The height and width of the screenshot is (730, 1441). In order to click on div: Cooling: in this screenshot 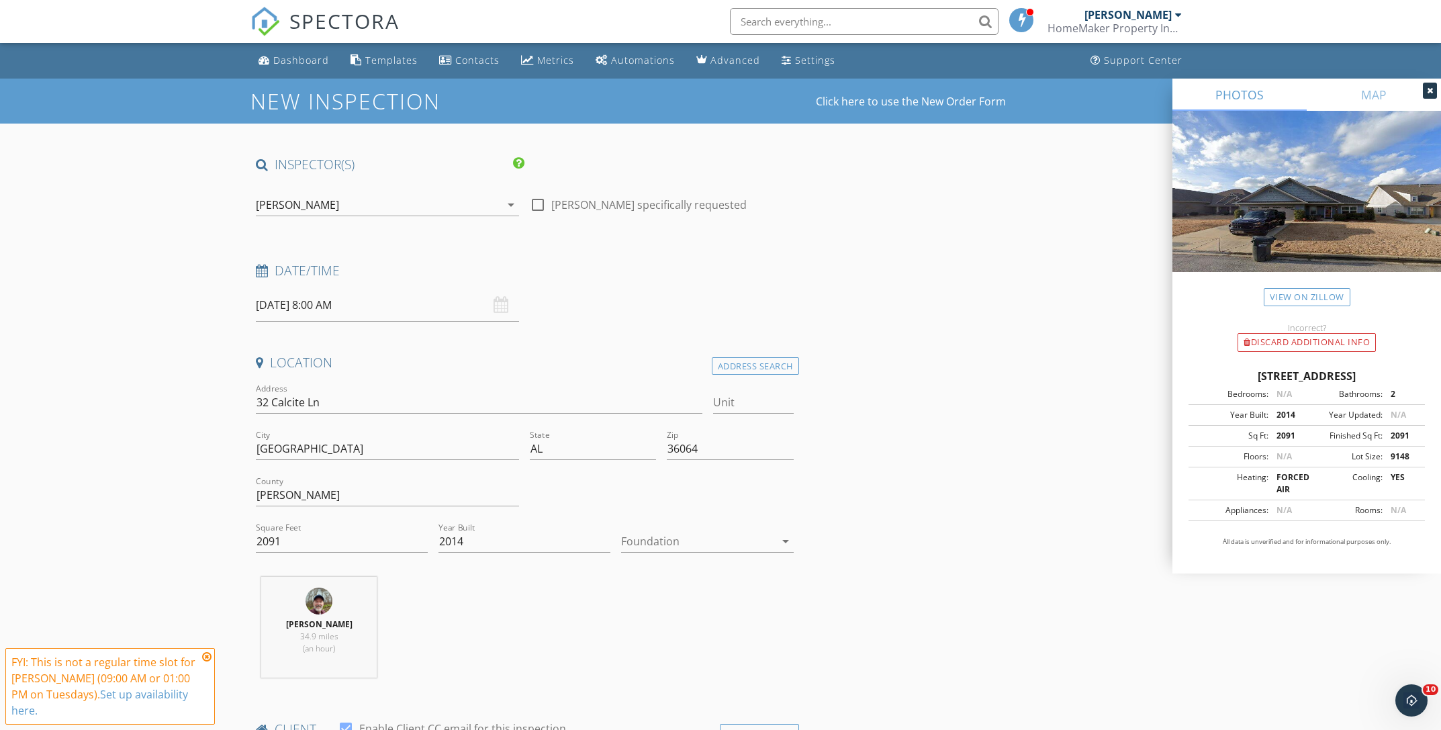, I will do `click(1345, 484)`.